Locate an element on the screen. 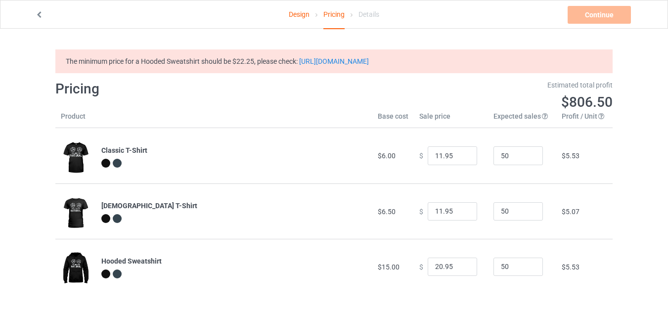 This screenshot has width=668, height=313. th: Expected sales is located at coordinates (522, 120).